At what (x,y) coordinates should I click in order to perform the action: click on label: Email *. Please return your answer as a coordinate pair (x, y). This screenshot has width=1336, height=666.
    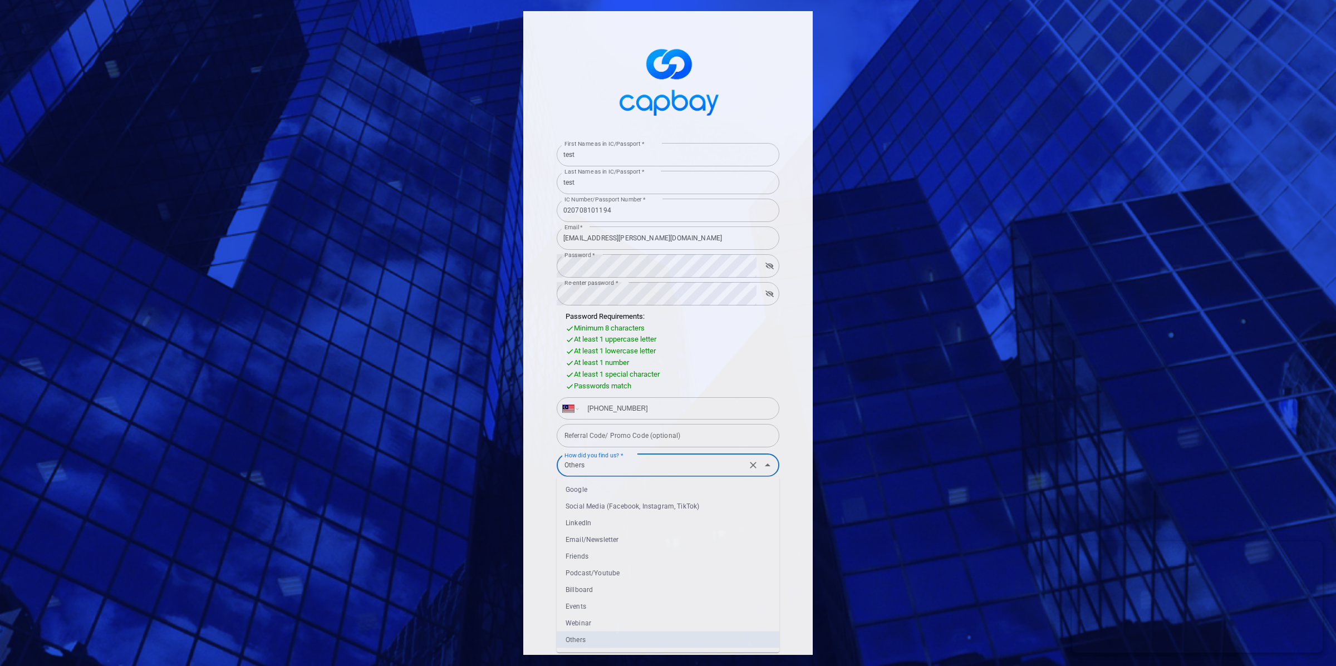
    Looking at the image, I should click on (573, 227).